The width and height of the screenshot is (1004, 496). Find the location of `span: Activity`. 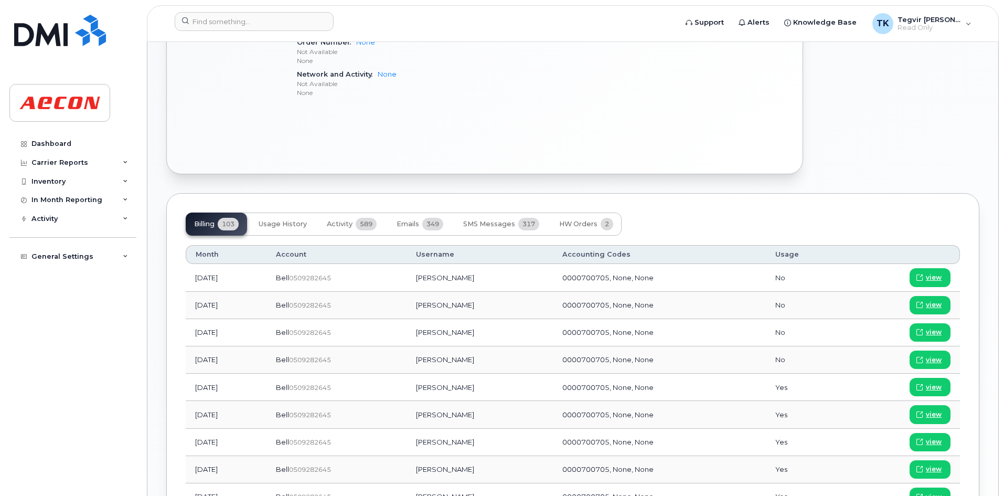

span: Activity is located at coordinates (339, 224).